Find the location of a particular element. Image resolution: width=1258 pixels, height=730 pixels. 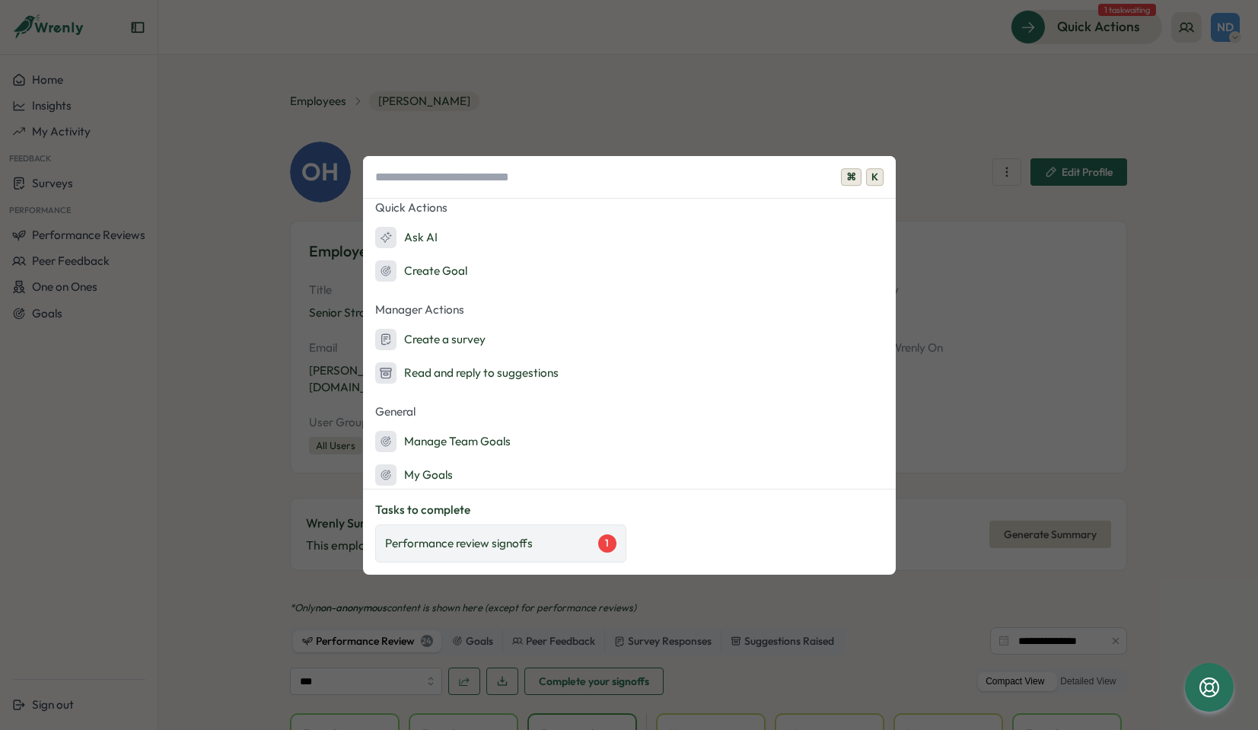

div: My Goals is located at coordinates (414, 475).